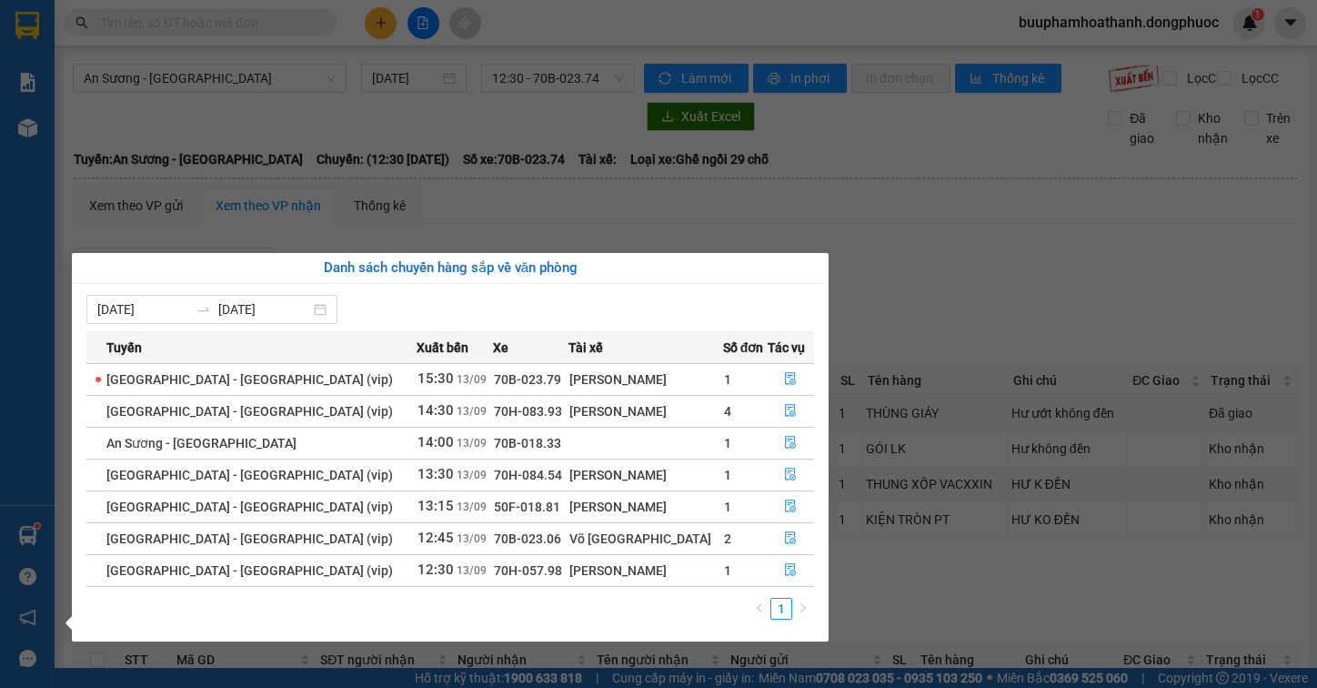 Image resolution: width=1317 pixels, height=688 pixels. Describe the element at coordinates (803, 609) in the screenshot. I see `li: Next Page` at that location.